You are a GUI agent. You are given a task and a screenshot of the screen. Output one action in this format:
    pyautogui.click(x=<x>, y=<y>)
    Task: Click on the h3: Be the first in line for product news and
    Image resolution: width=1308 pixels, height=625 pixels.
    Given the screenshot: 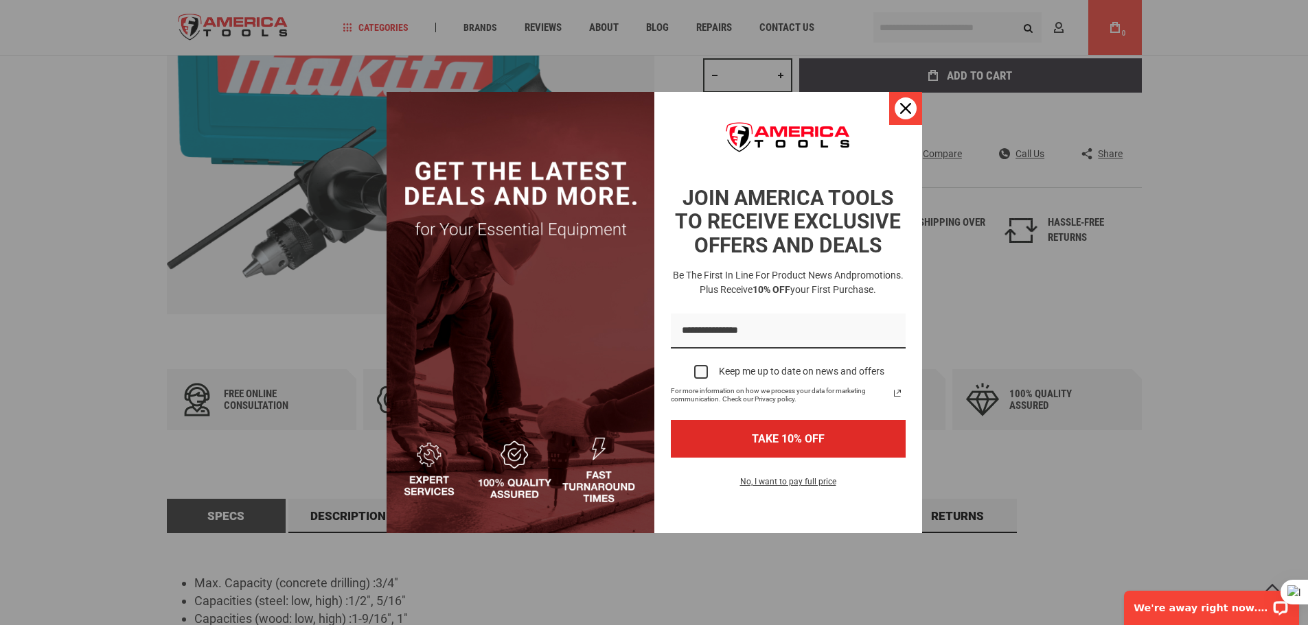 What is the action you would take?
    pyautogui.click(x=788, y=283)
    